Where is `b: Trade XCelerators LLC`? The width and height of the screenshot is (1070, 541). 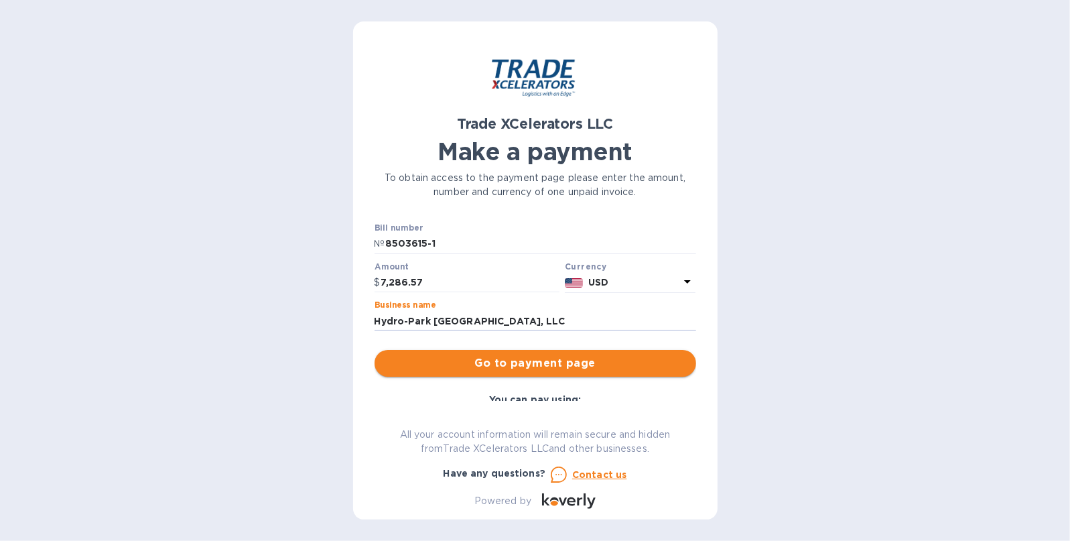 b: Trade XCelerators LLC is located at coordinates (535, 123).